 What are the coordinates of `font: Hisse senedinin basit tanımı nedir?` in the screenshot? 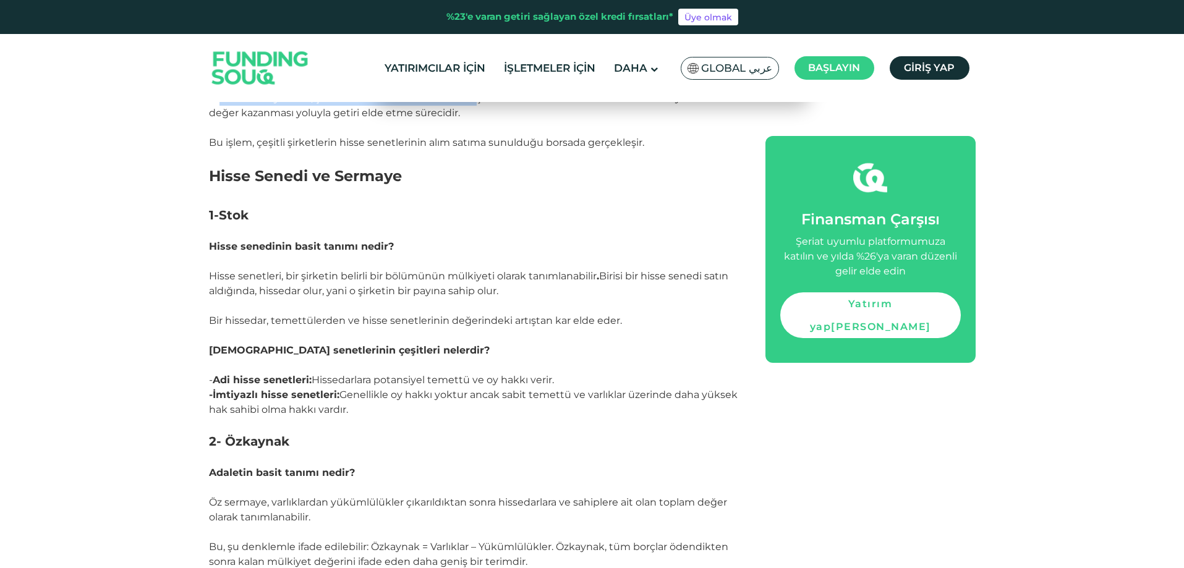 It's located at (301, 246).